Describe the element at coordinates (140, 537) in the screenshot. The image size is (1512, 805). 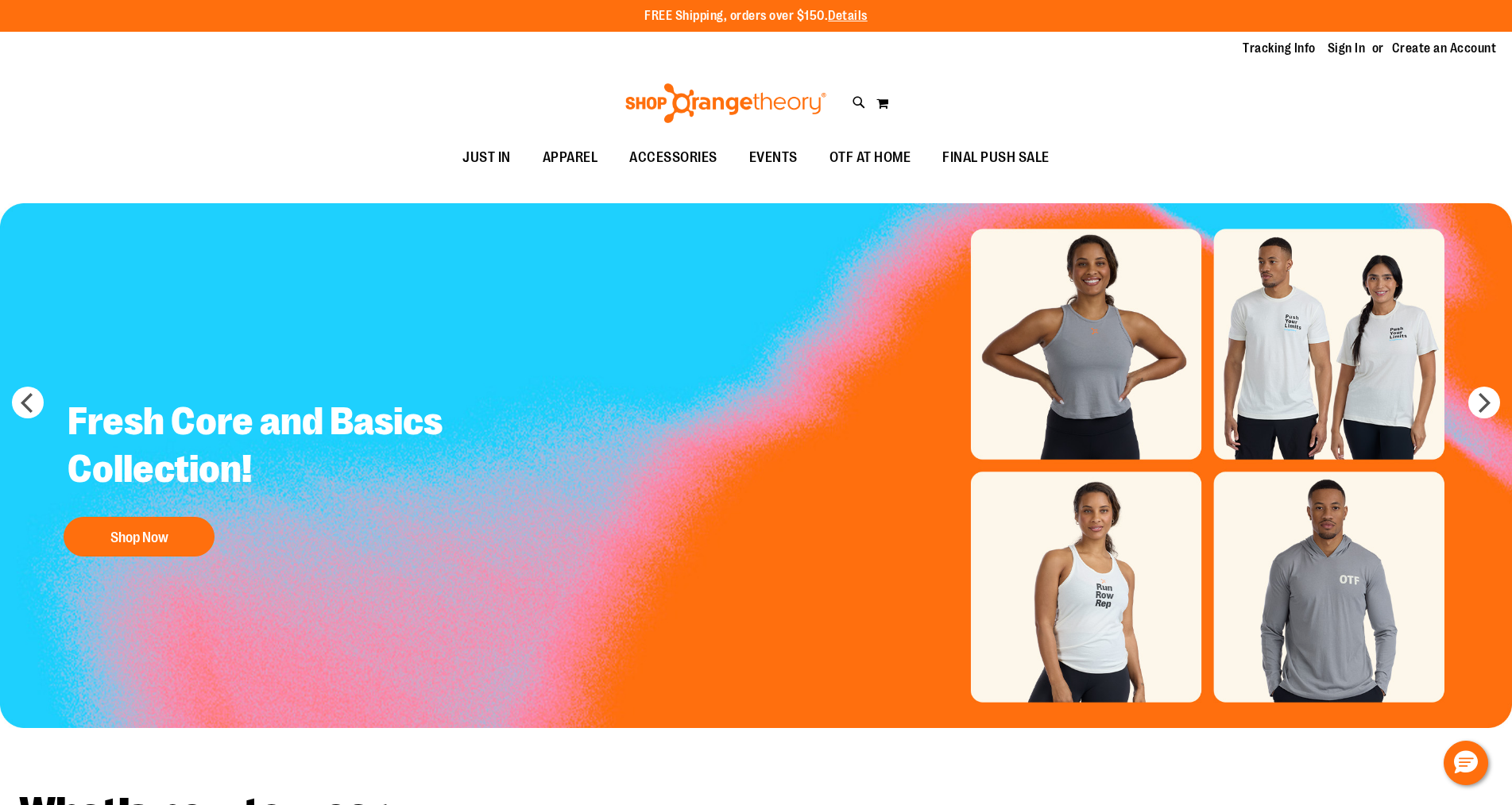
I see `button: Shop Now` at that location.